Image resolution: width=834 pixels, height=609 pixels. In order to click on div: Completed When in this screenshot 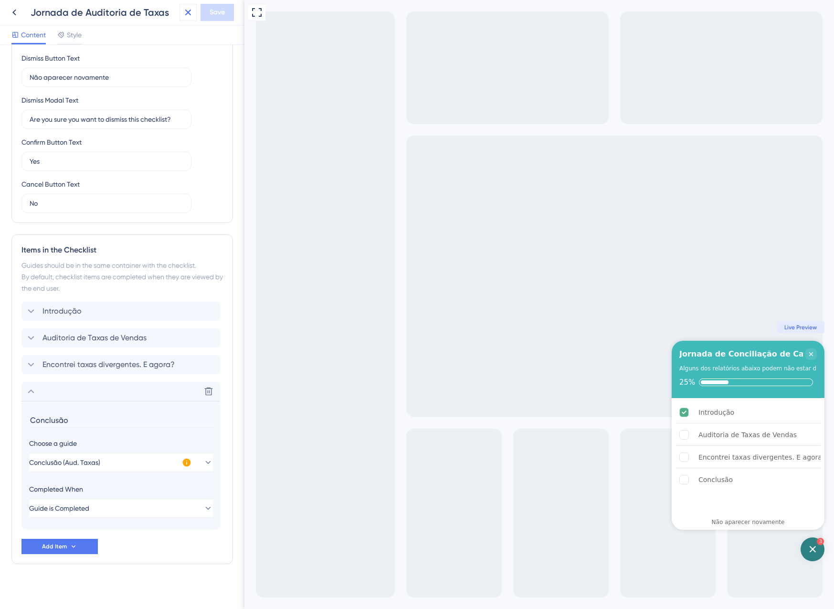, I will do `click(121, 489)`.